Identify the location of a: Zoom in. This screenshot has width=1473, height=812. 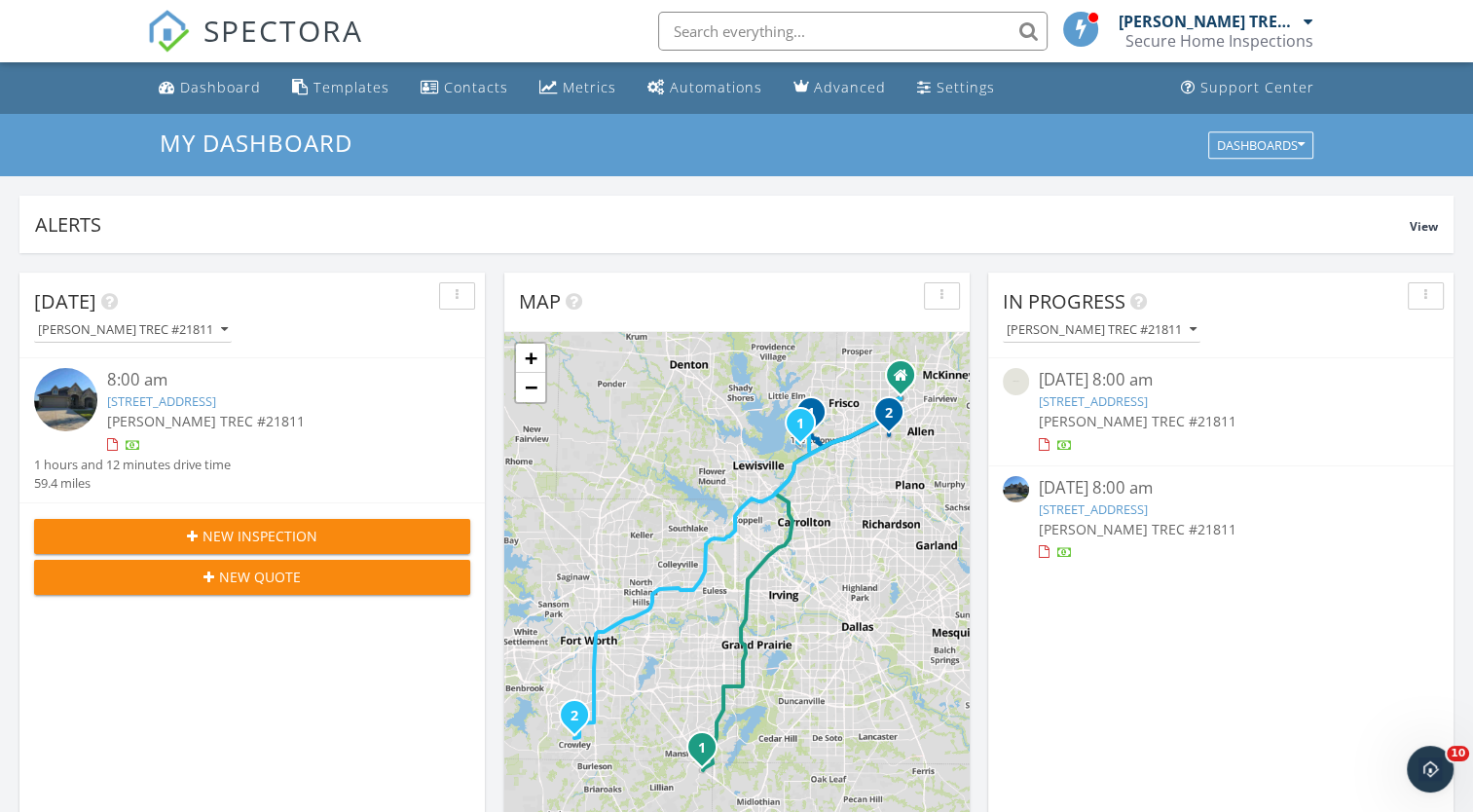
(531, 358).